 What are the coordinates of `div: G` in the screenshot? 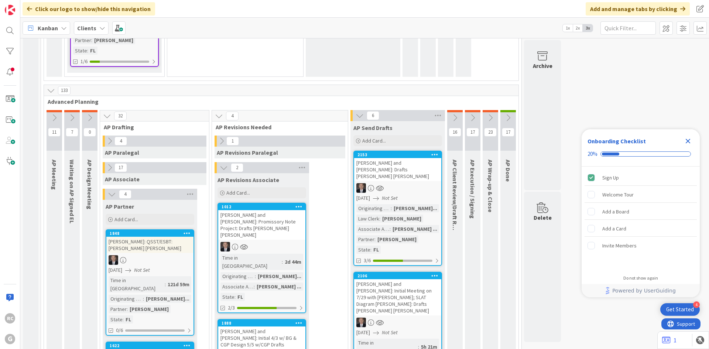 It's located at (10, 339).